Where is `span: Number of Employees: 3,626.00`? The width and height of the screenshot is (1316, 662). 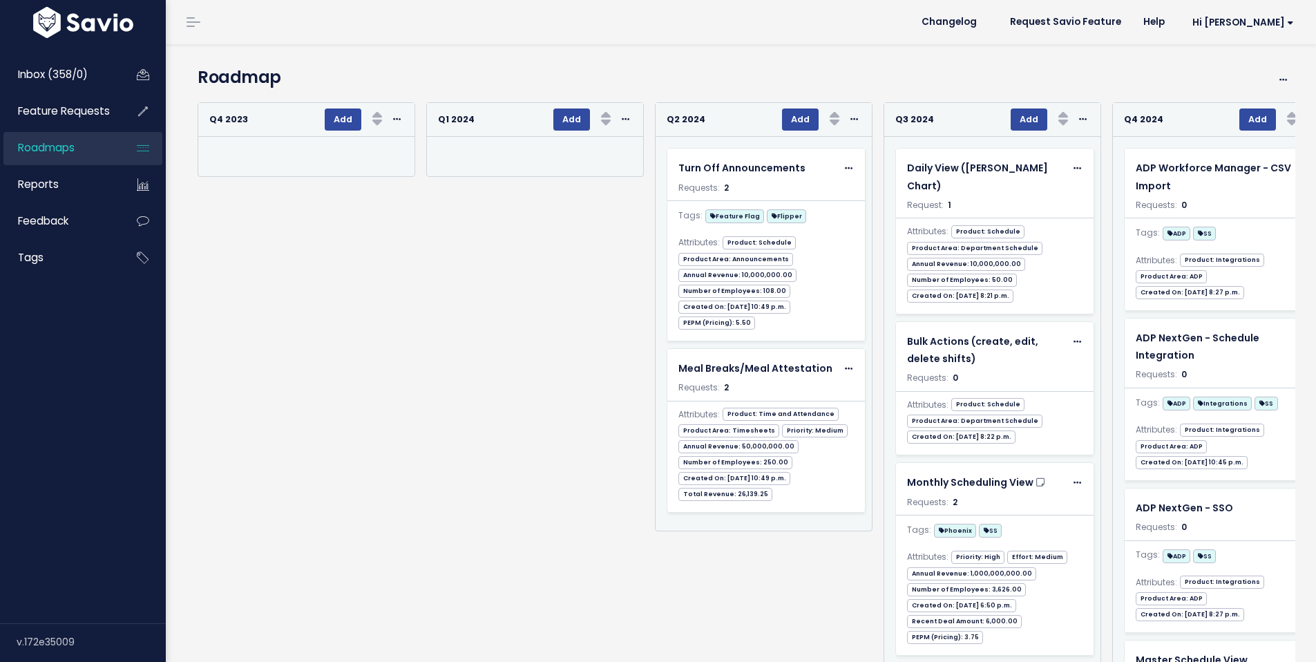
span: Number of Employees: 3,626.00 is located at coordinates (966, 589).